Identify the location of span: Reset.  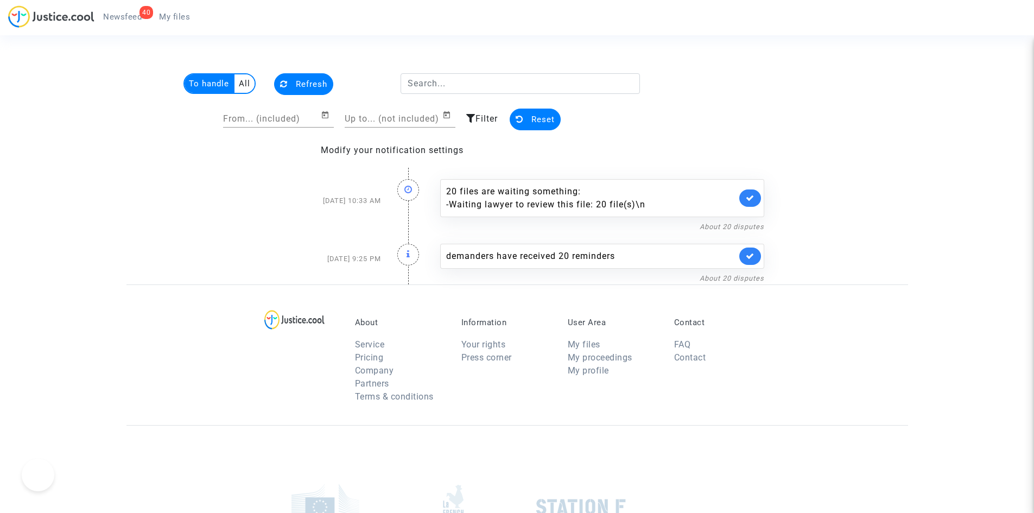
(543, 119).